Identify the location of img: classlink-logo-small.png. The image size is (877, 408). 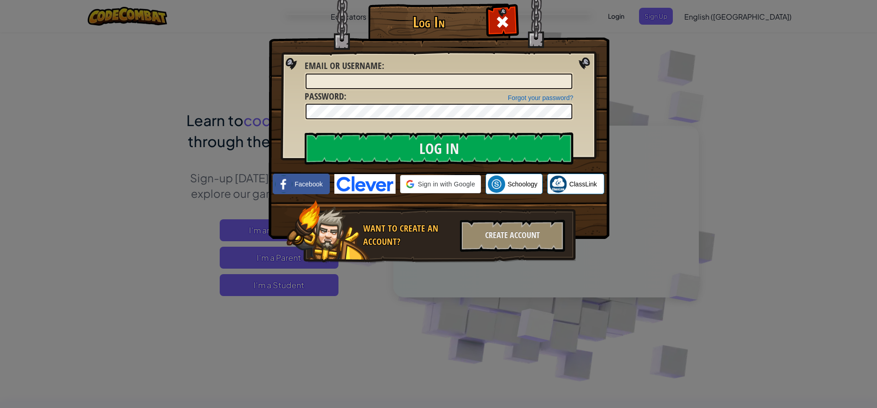
(558, 184).